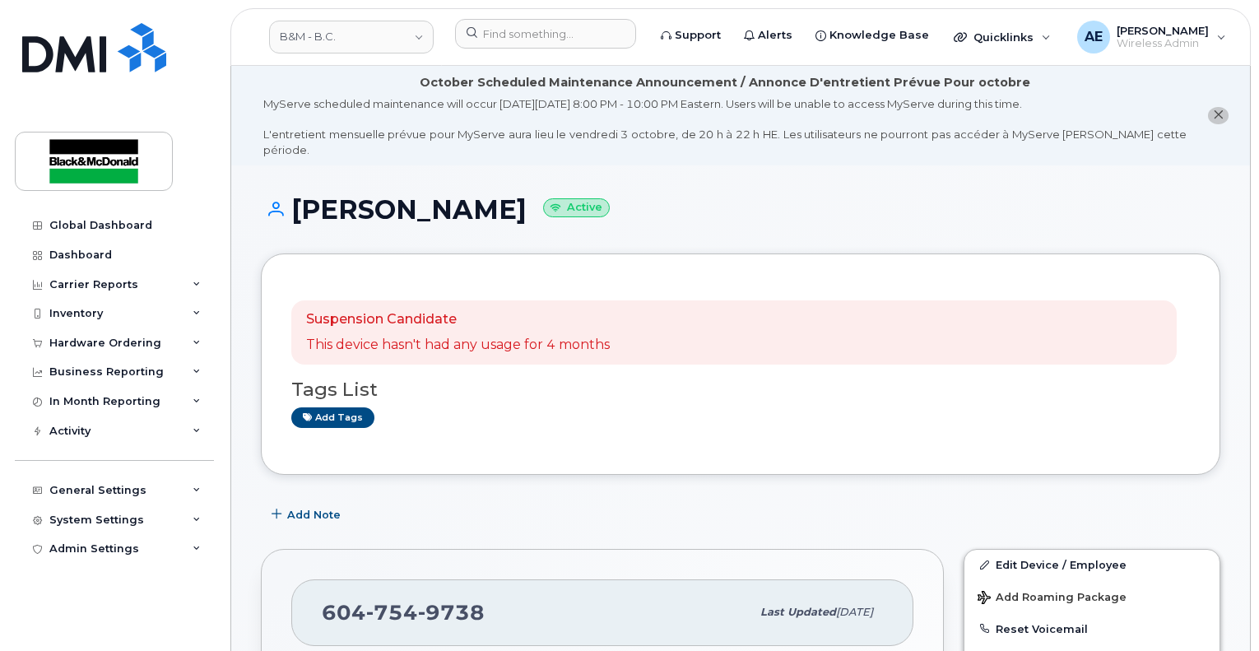 This screenshot has height=651, width=1259. Describe the element at coordinates (725, 82) in the screenshot. I see `div: October Scheduled Maintenance Announcement / Annonce D'entretient Prévue Pour octobre` at that location.